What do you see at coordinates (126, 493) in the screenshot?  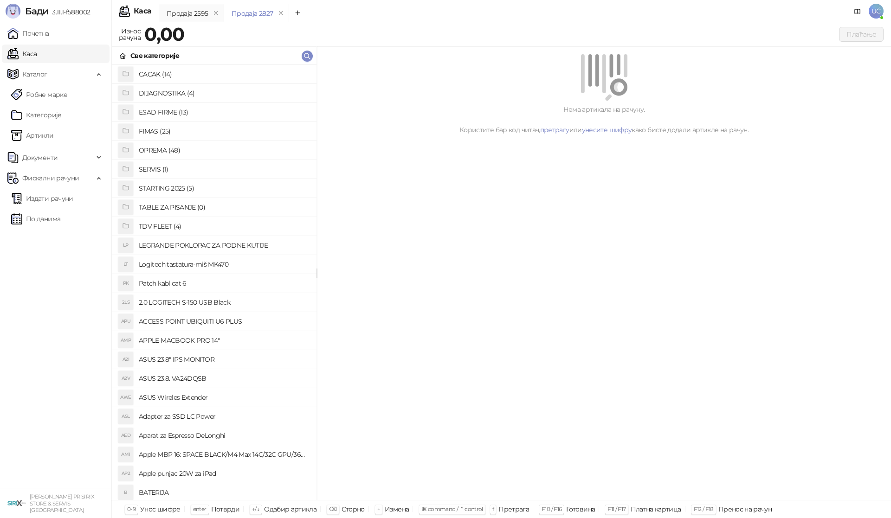 I see `div: B` at bounding box center [126, 493].